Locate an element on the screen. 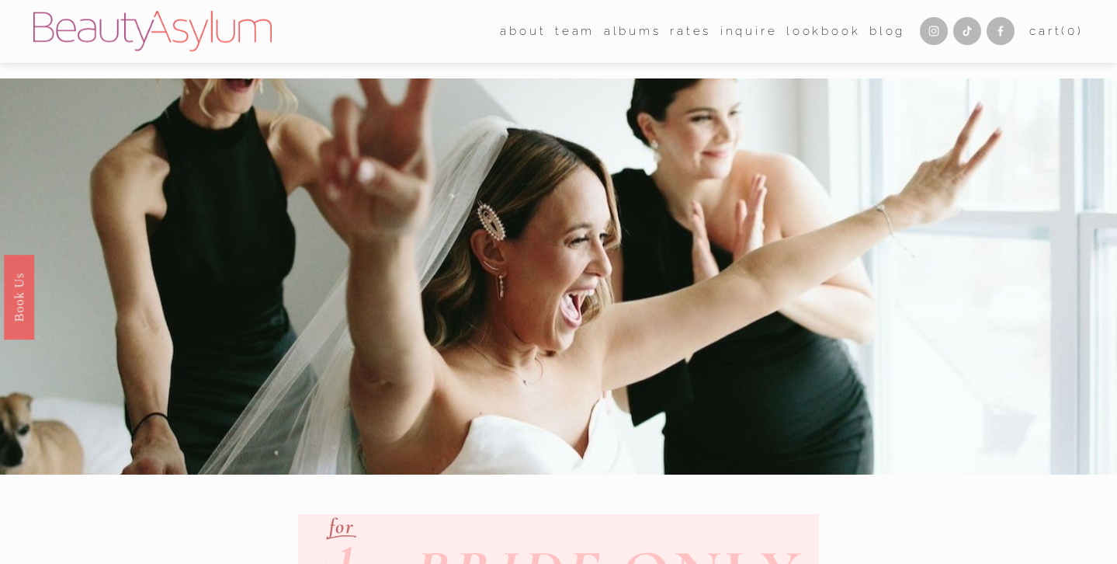  span: about is located at coordinates (523, 31).